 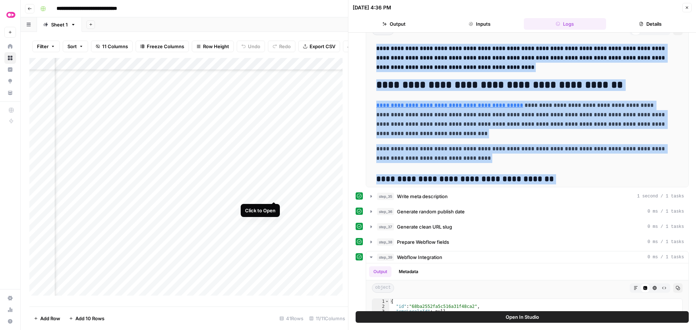 I want to click on button: Open In Studio, so click(x=522, y=317).